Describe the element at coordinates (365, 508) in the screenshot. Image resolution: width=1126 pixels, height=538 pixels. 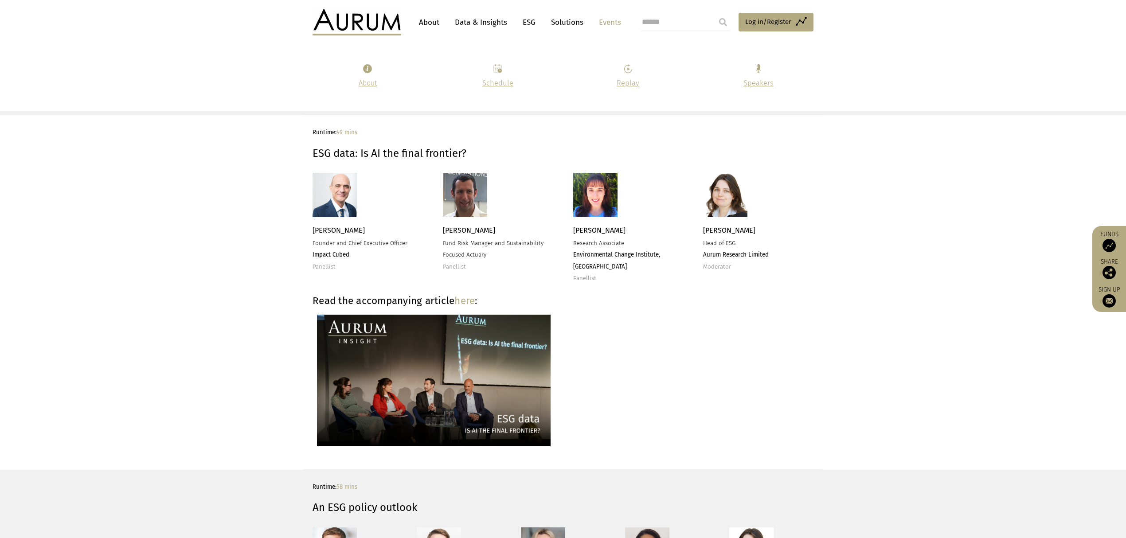
I see `strong: An ESG policy outlook` at that location.